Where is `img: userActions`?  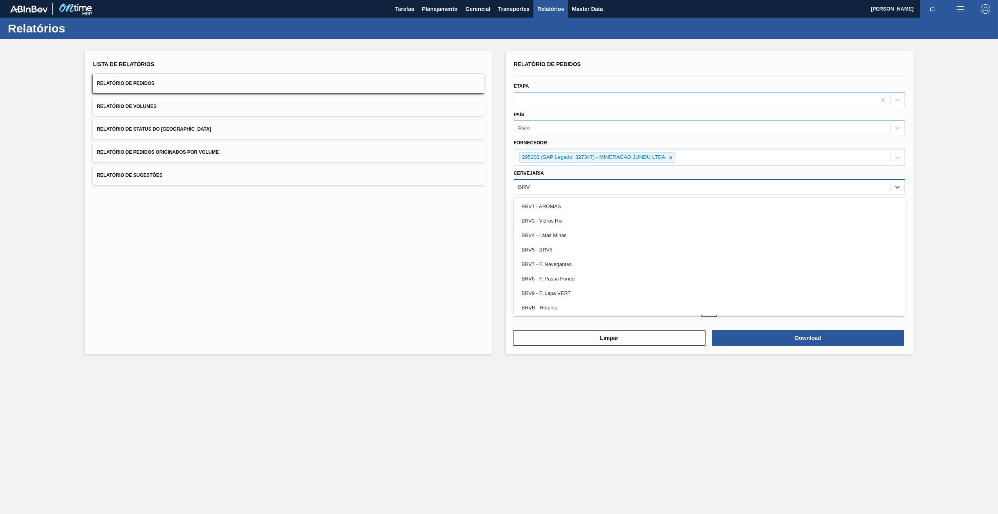
img: userActions is located at coordinates (961, 9).